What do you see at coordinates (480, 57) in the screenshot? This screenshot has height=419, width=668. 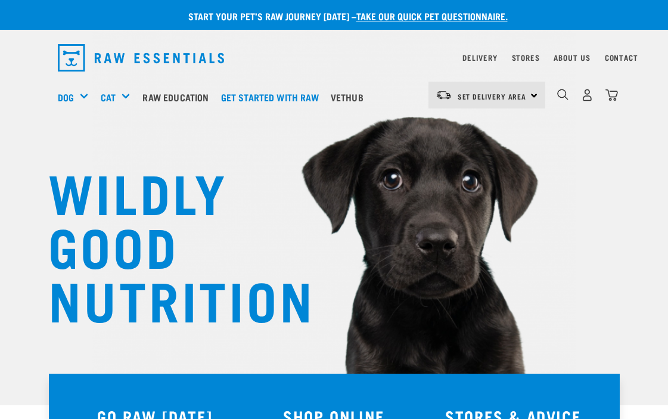 I see `a: Delivery` at bounding box center [480, 57].